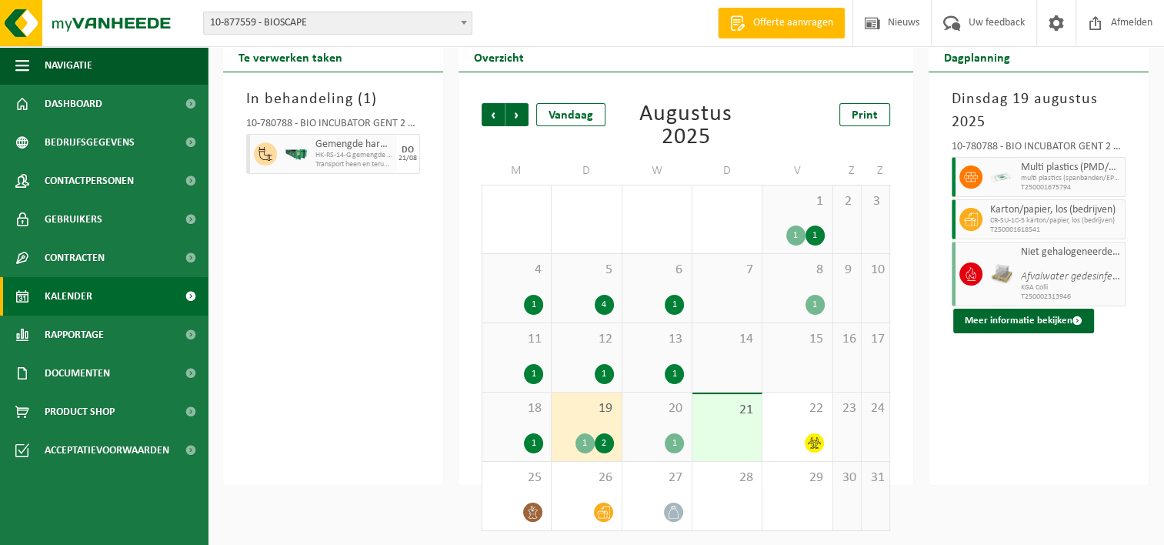 This screenshot has width=1164, height=545. I want to click on h3: In behandeling ( ), so click(333, 99).